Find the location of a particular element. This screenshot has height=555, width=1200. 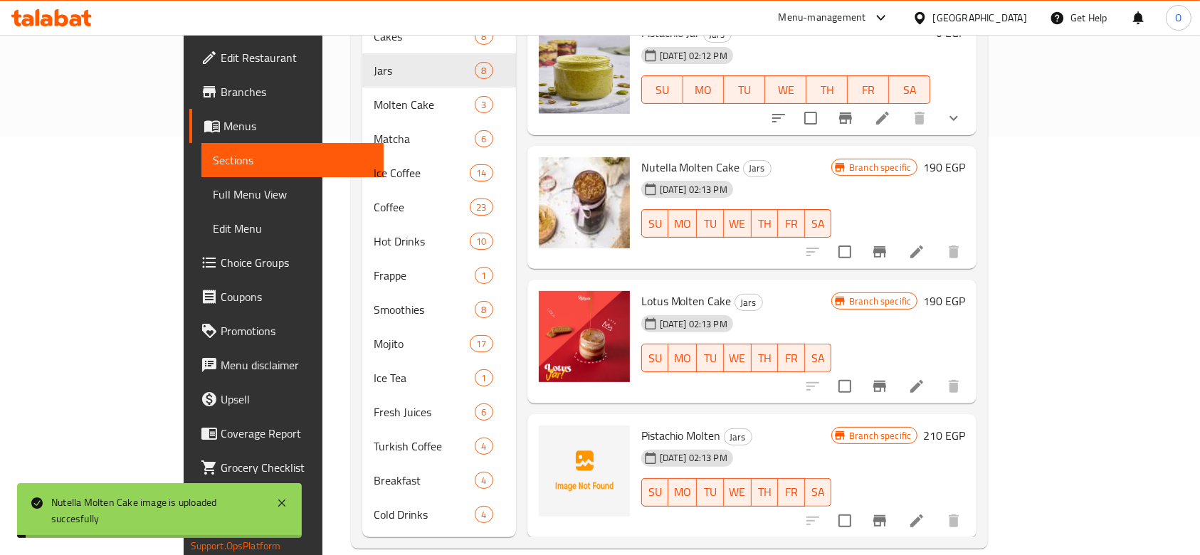

span: 10 is located at coordinates (481, 241).